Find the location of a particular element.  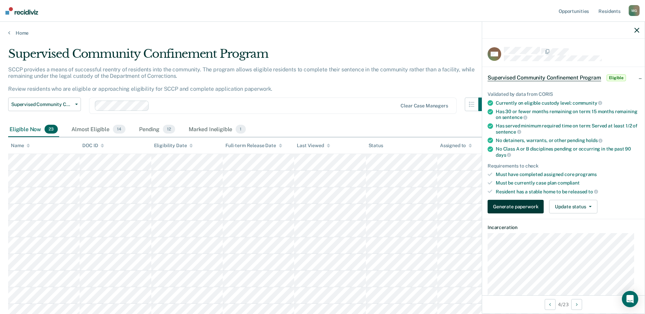

div: No Class A or B disciplines pending or occurring in the past 90 is located at coordinates (568, 152).